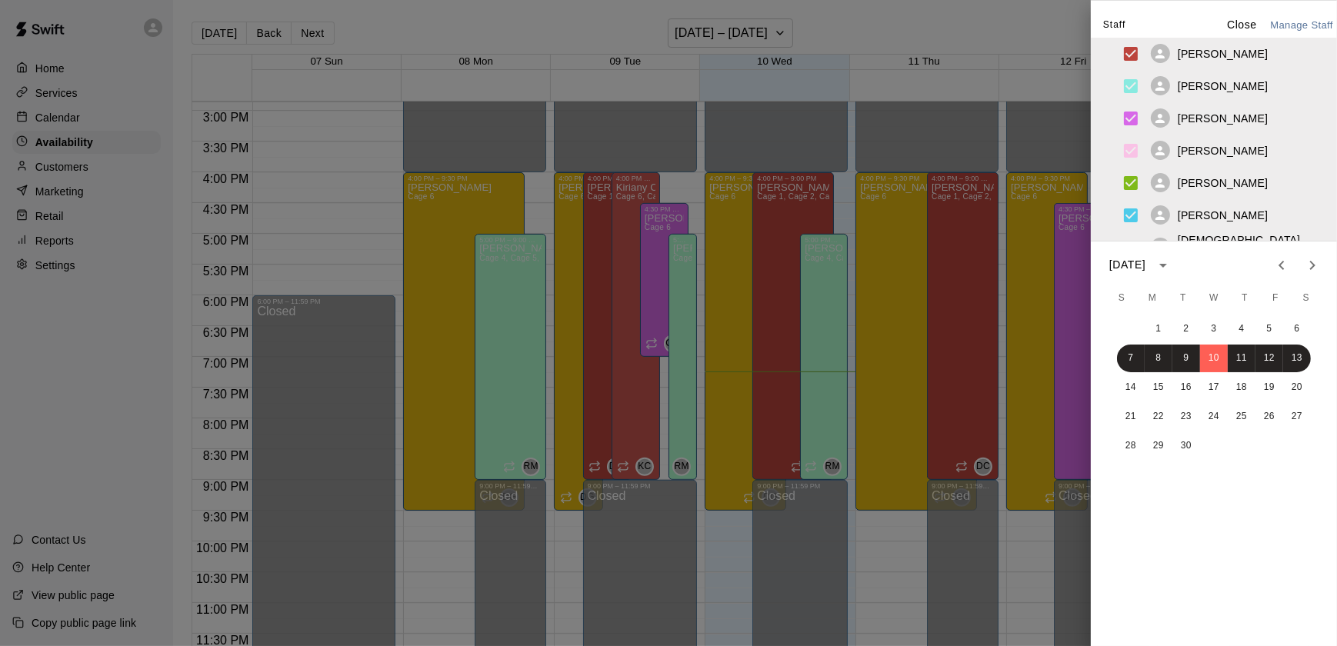 The height and width of the screenshot is (646, 1337). Describe the element at coordinates (1122, 299) in the screenshot. I see `span: Sunday` at that location.